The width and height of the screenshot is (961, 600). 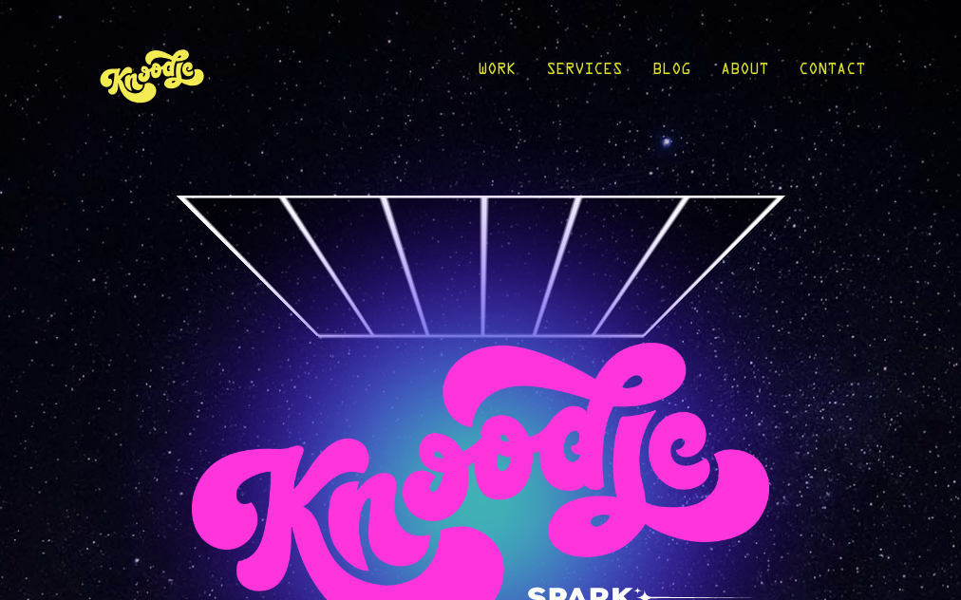 I want to click on a: Services, so click(x=584, y=74).